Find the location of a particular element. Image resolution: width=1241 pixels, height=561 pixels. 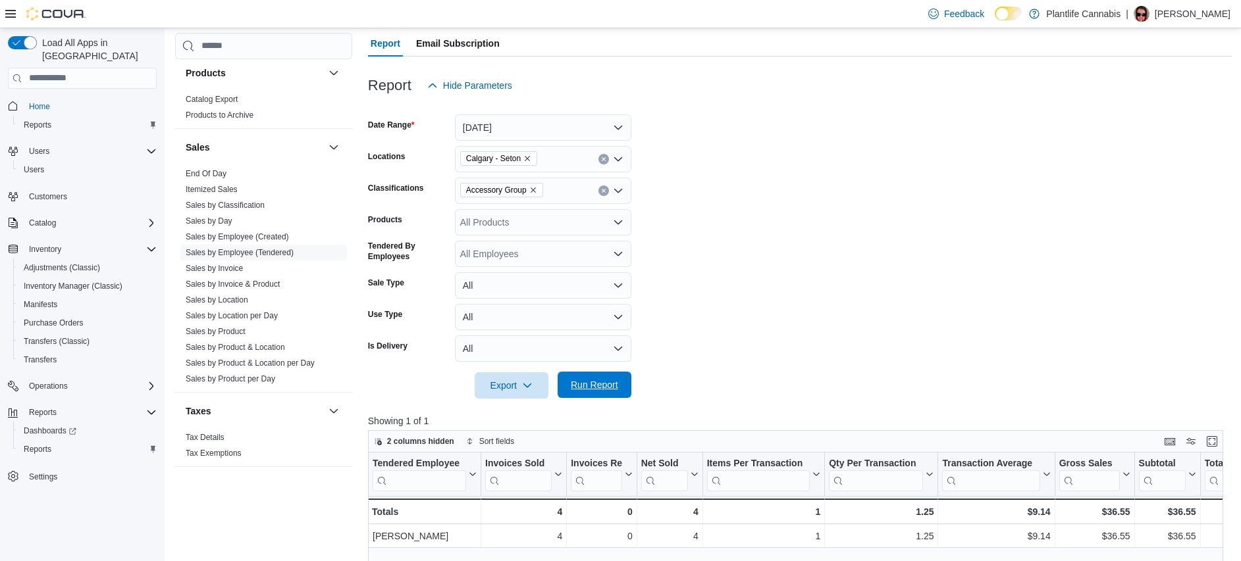

button: Reports is located at coordinates (88, 125).